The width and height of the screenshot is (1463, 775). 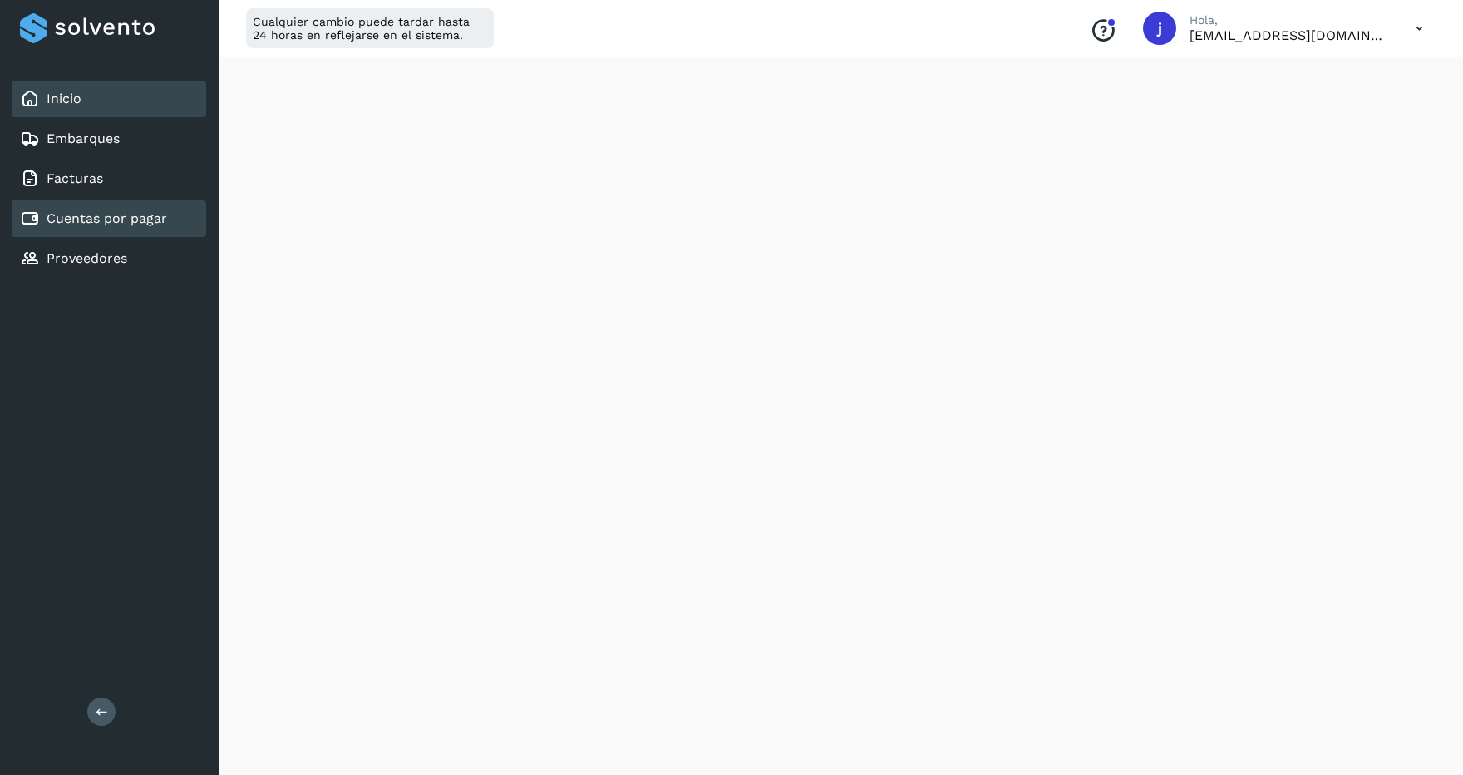 What do you see at coordinates (370, 28) in the screenshot?
I see `div: Cualquier cambio puede tardar hasta 24 horas en reflejarse en el sistema.` at bounding box center [370, 28].